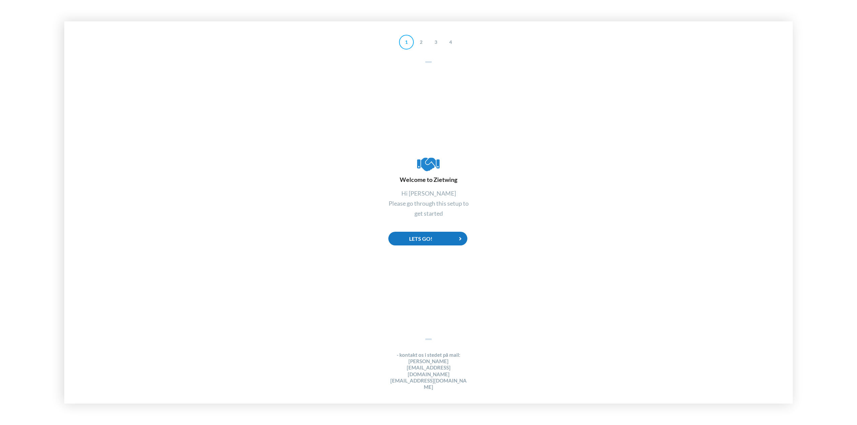  Describe the element at coordinates (421, 42) in the screenshot. I see `div: 2` at that location.